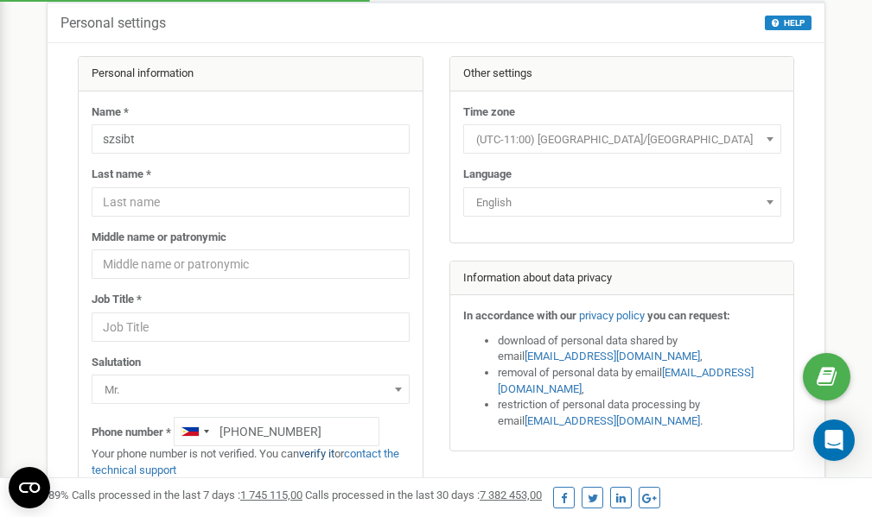 Image resolution: width=872 pixels, height=517 pixels. What do you see at coordinates (121, 175) in the screenshot?
I see `label: Last name *` at bounding box center [121, 175].